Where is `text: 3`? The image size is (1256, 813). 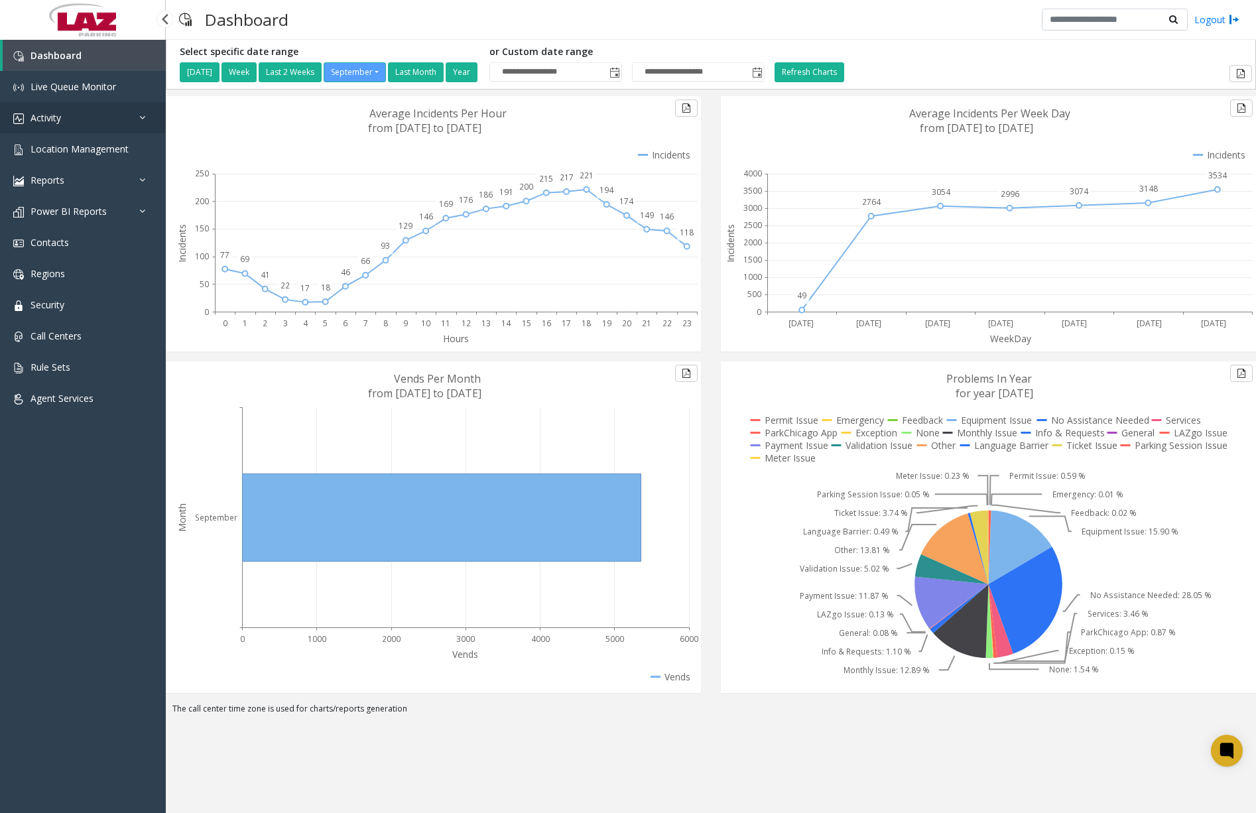 text: 3 is located at coordinates (285, 323).